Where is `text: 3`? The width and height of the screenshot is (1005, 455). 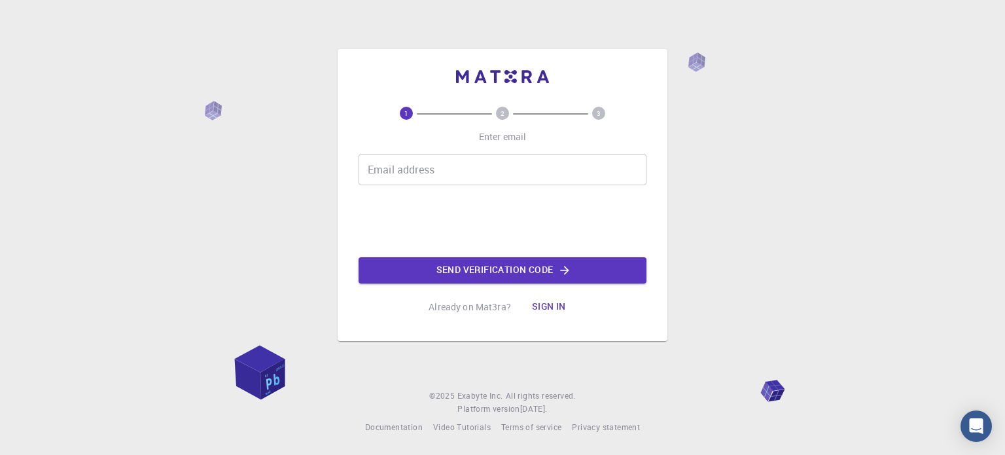 text: 3 is located at coordinates (598, 113).